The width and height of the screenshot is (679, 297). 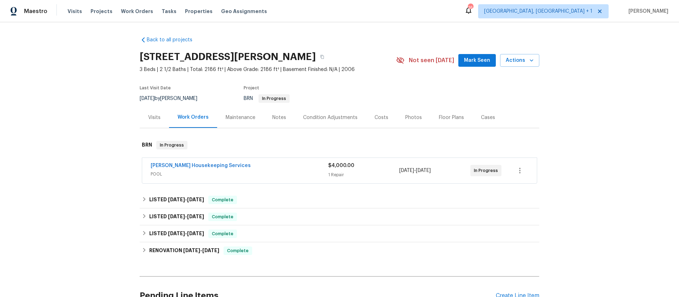 I want to click on span: Tasks, so click(x=169, y=11).